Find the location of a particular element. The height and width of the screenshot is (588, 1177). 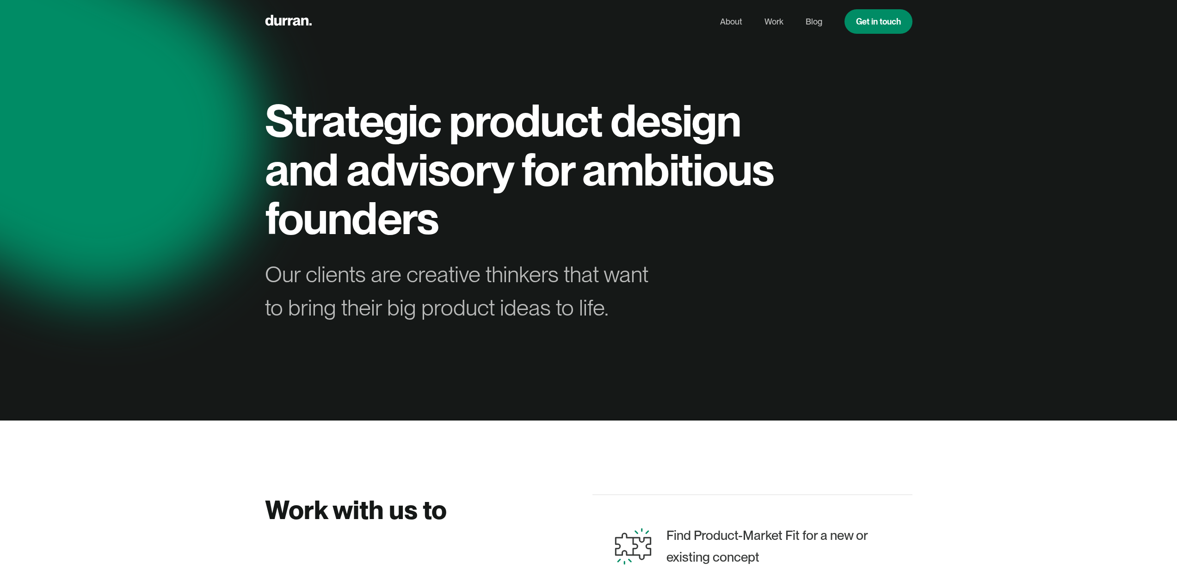

h1: Strategic product design and advisory for ambitious founders is located at coordinates (524, 169).